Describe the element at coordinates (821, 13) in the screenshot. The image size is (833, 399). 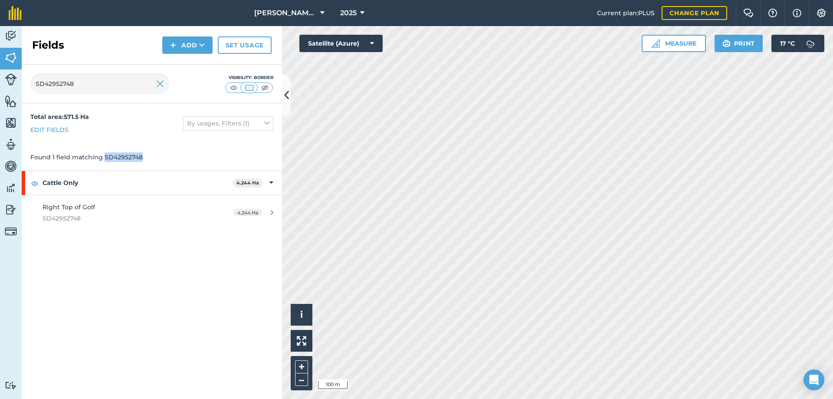
I see `img: A cog icon` at that location.